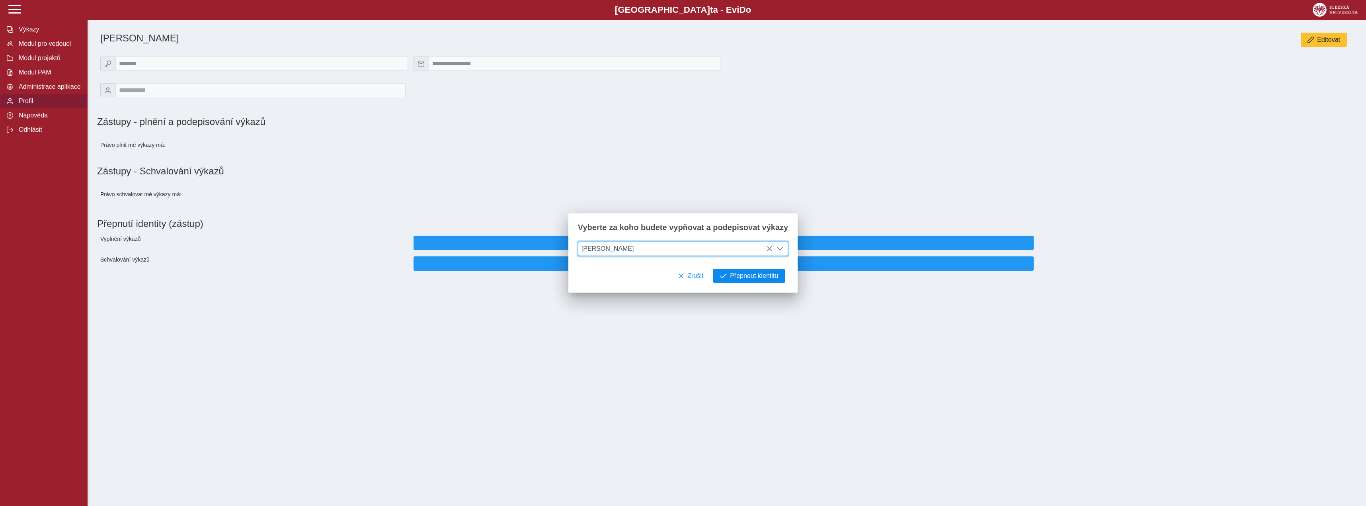 This screenshot has width=1366, height=506. What do you see at coordinates (1329, 40) in the screenshot?
I see `span: Editovat` at bounding box center [1329, 40].